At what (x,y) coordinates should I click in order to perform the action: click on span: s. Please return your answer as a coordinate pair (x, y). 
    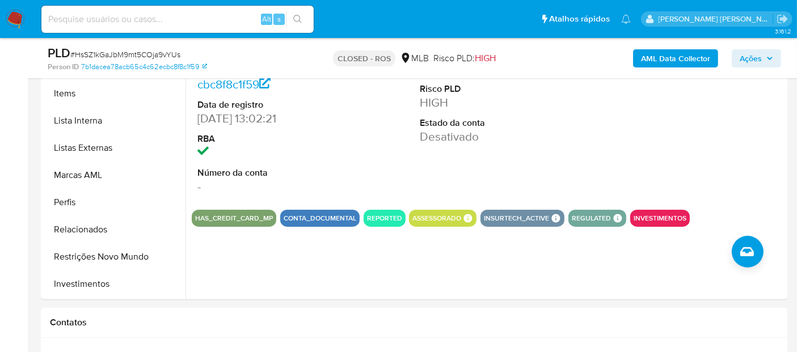
    Looking at the image, I should click on (279, 19).